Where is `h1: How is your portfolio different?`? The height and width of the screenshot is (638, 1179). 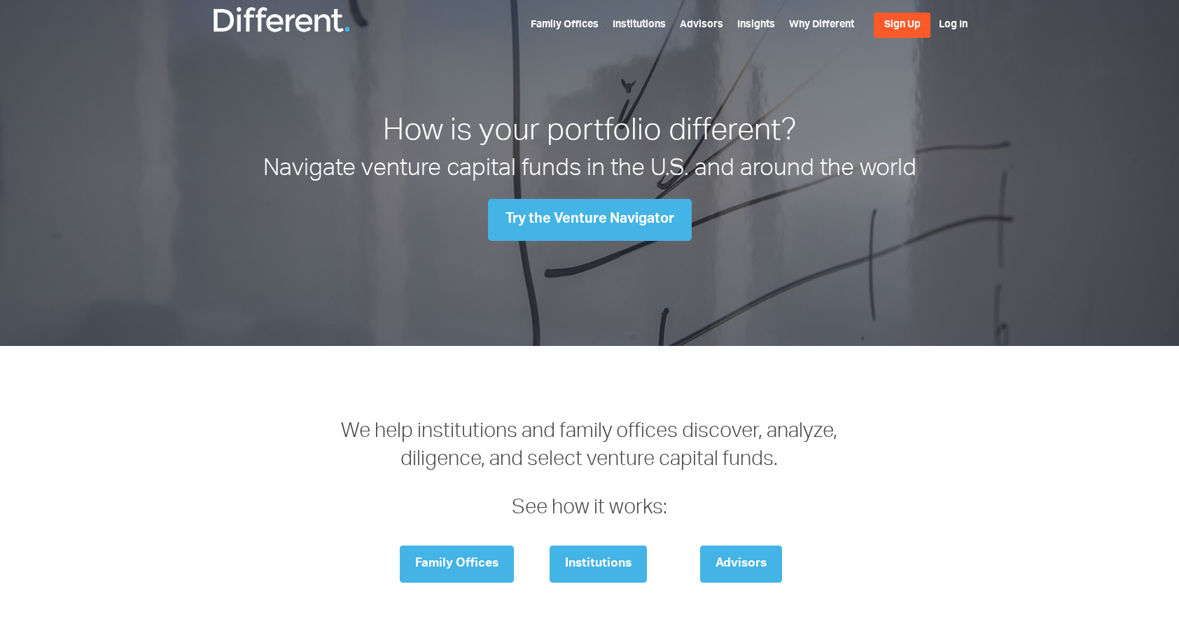 h1: How is your portfolio different? is located at coordinates (589, 133).